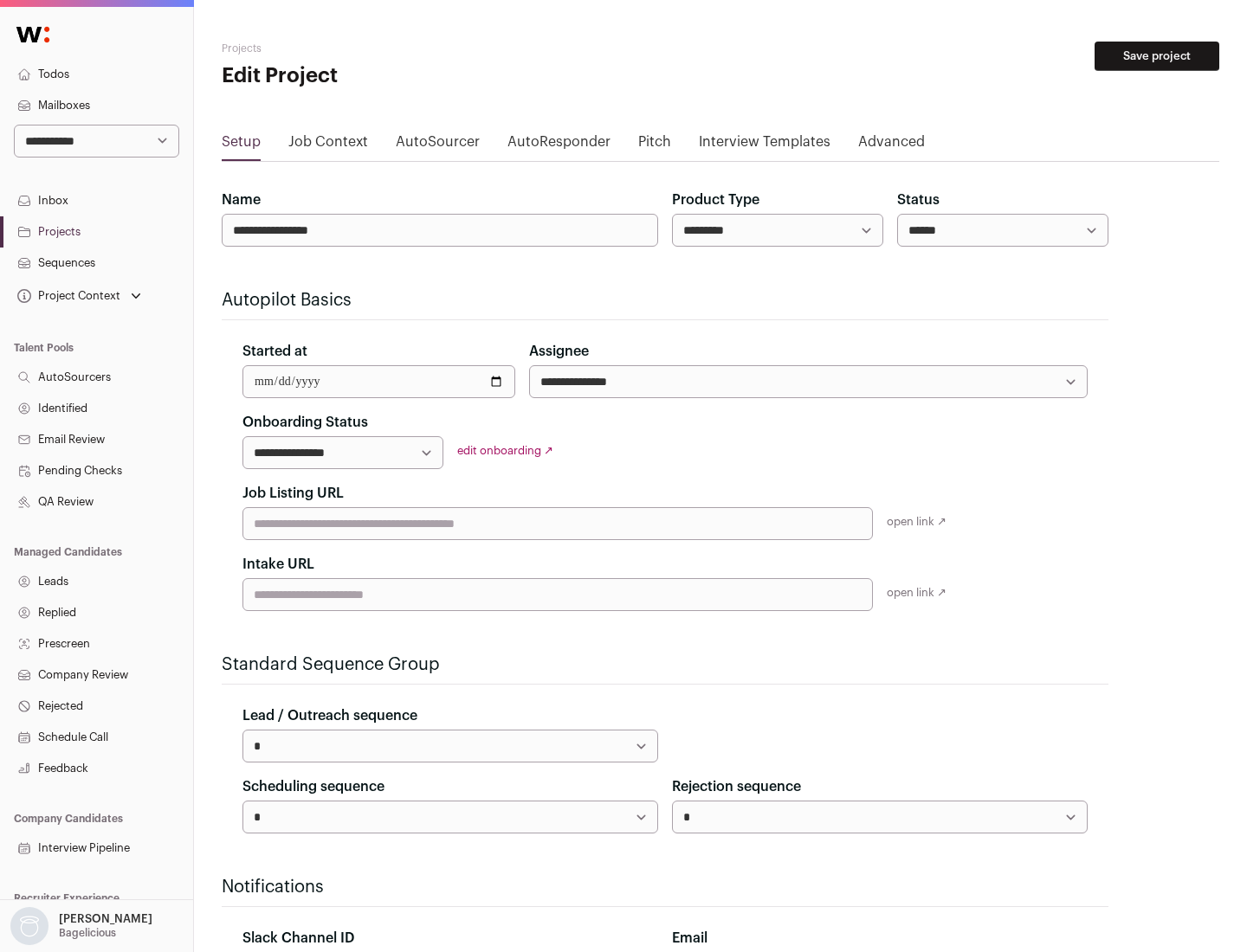 The width and height of the screenshot is (1247, 952). I want to click on label: Rejection sequence, so click(736, 787).